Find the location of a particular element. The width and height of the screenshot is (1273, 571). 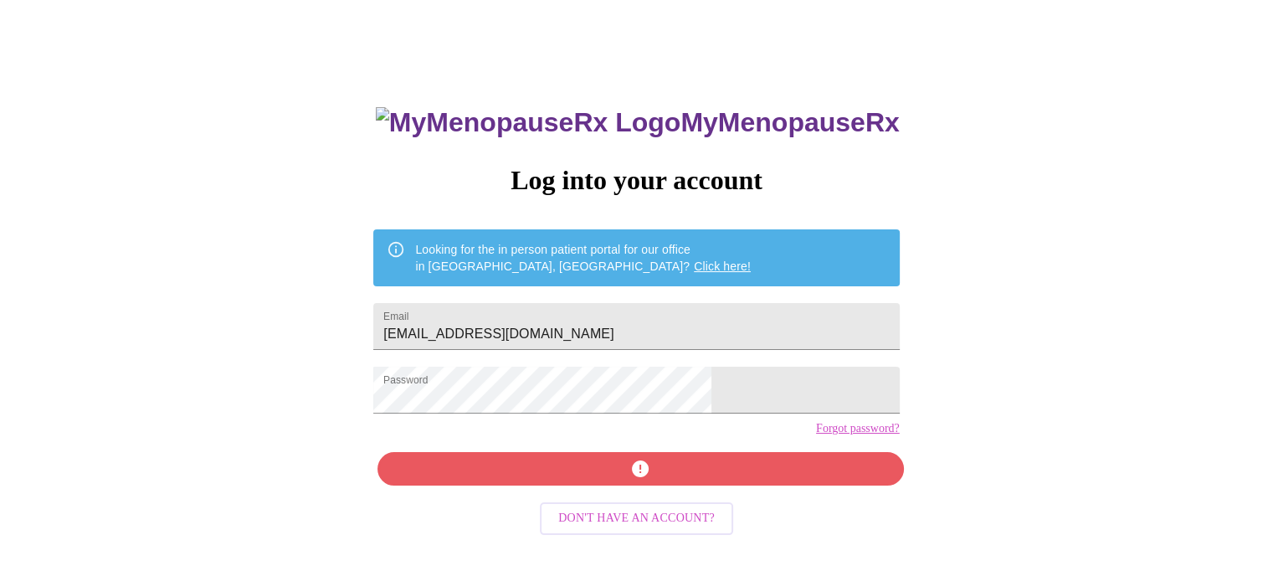

a: Don't have an account? is located at coordinates (636, 516).